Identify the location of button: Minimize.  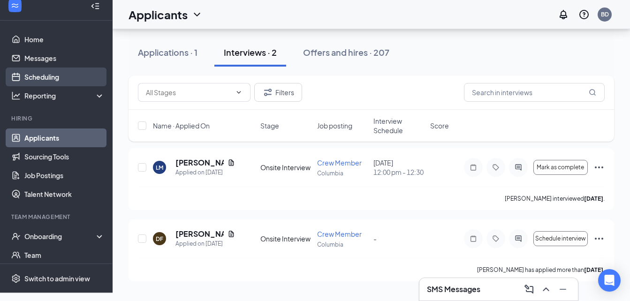
(563, 289).